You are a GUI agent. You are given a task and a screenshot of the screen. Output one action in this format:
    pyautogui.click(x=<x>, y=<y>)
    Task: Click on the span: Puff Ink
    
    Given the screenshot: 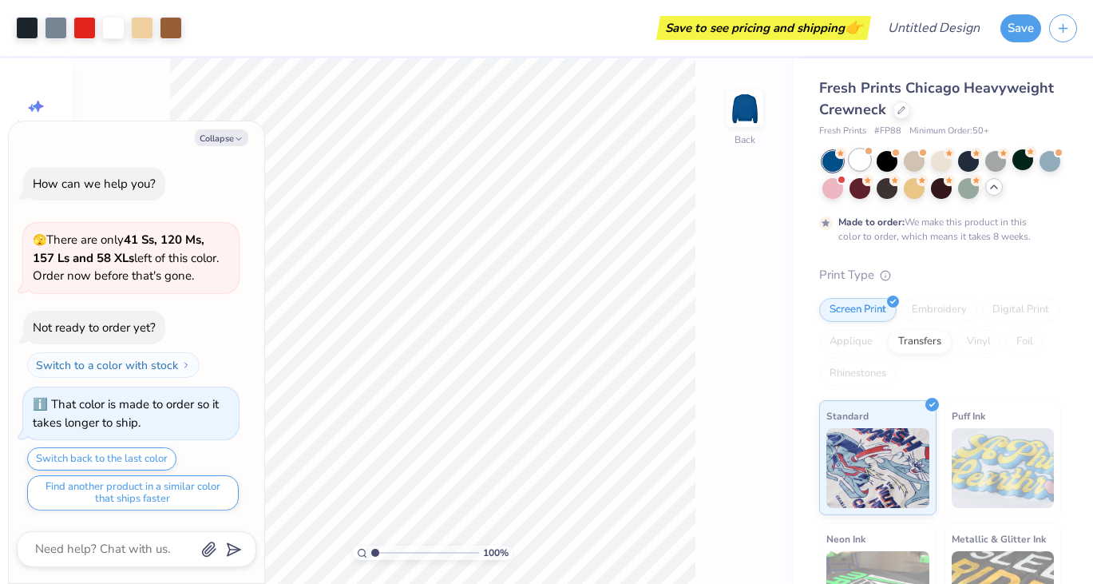 What is the action you would take?
    pyautogui.click(x=969, y=415)
    